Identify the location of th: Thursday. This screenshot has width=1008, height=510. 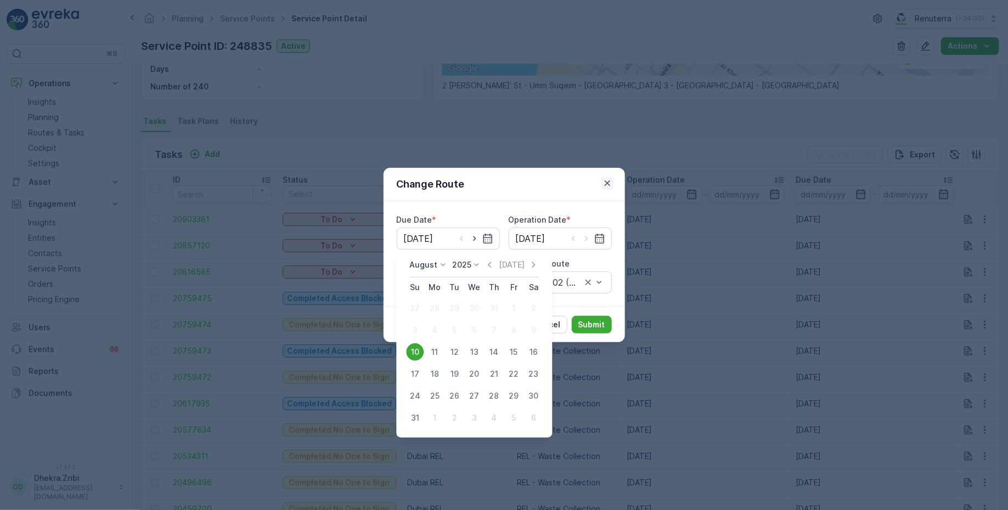
(494, 288).